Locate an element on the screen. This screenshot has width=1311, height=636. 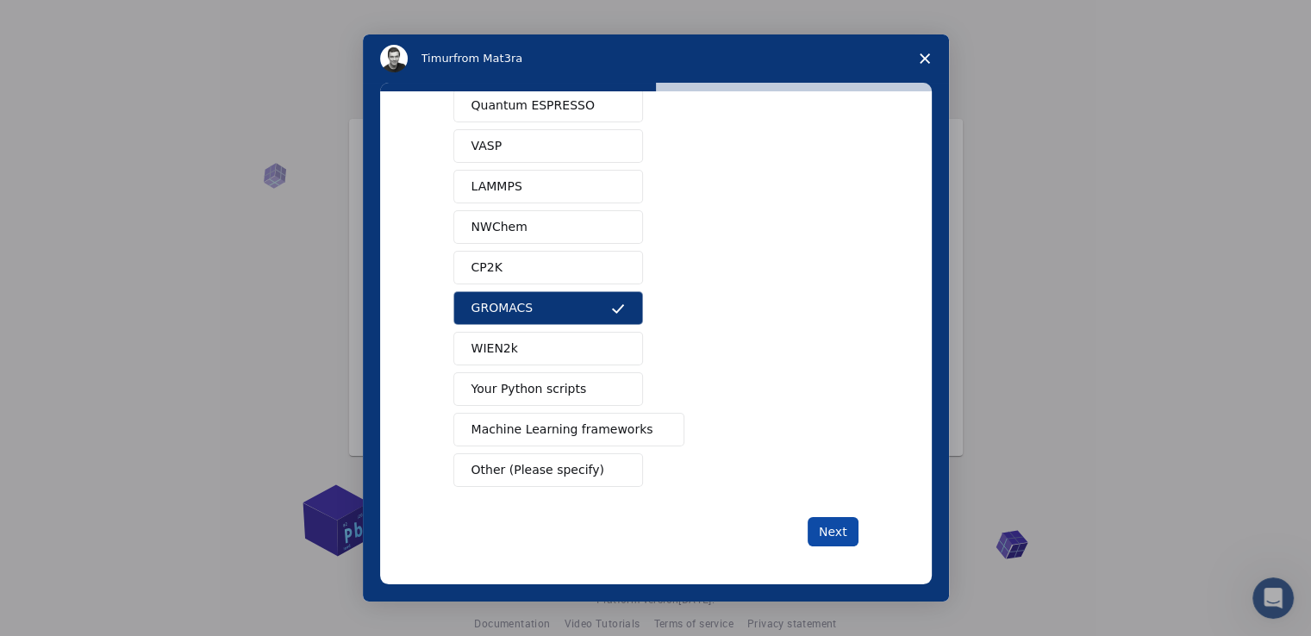
button: VASP is located at coordinates (548, 146).